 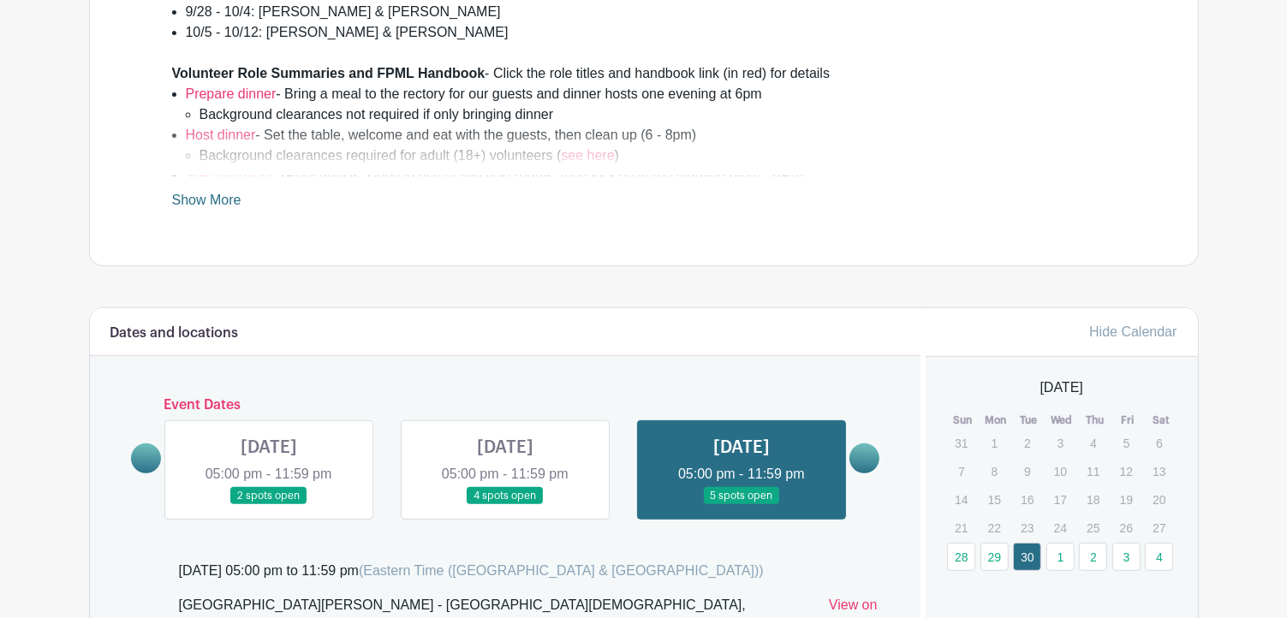 I want to click on p: 7, so click(x=960, y=471).